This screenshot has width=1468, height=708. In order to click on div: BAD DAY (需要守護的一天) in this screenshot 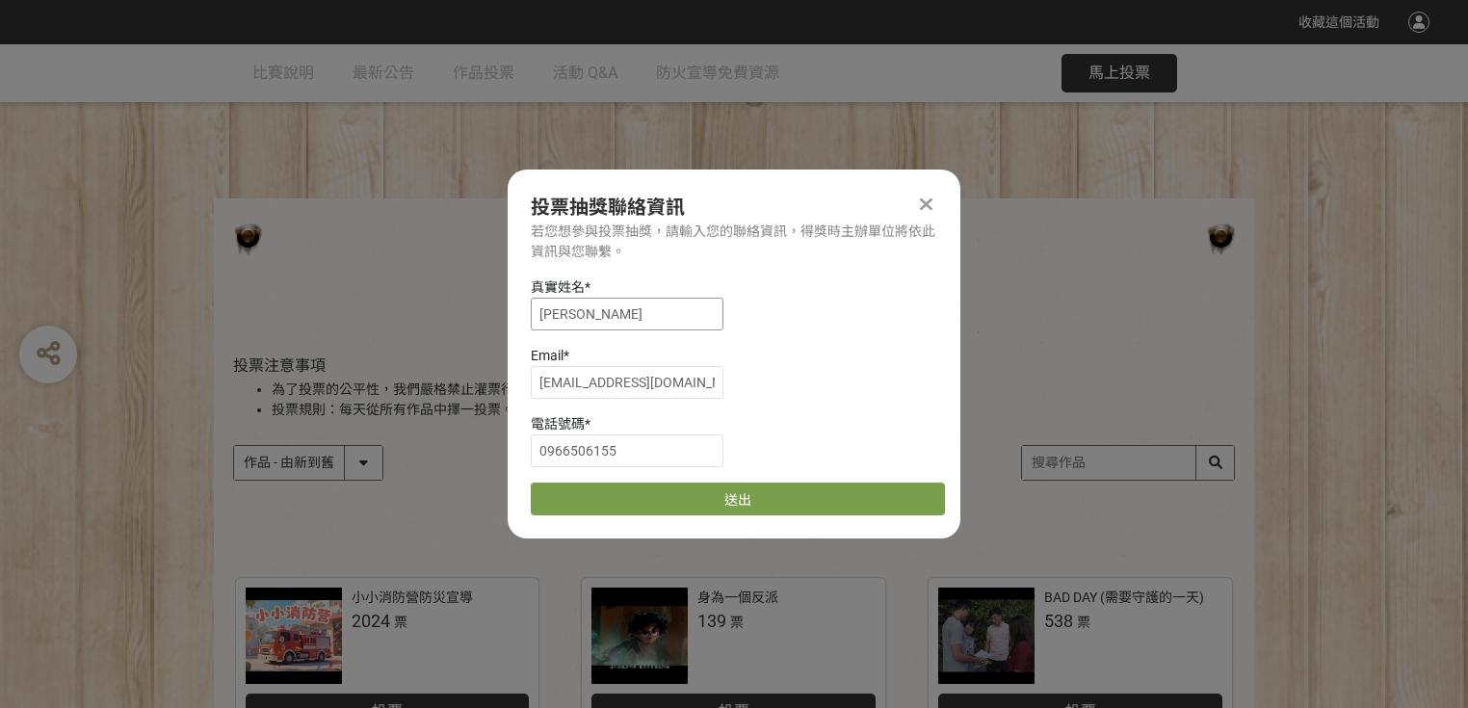, I will do `click(1124, 597)`.